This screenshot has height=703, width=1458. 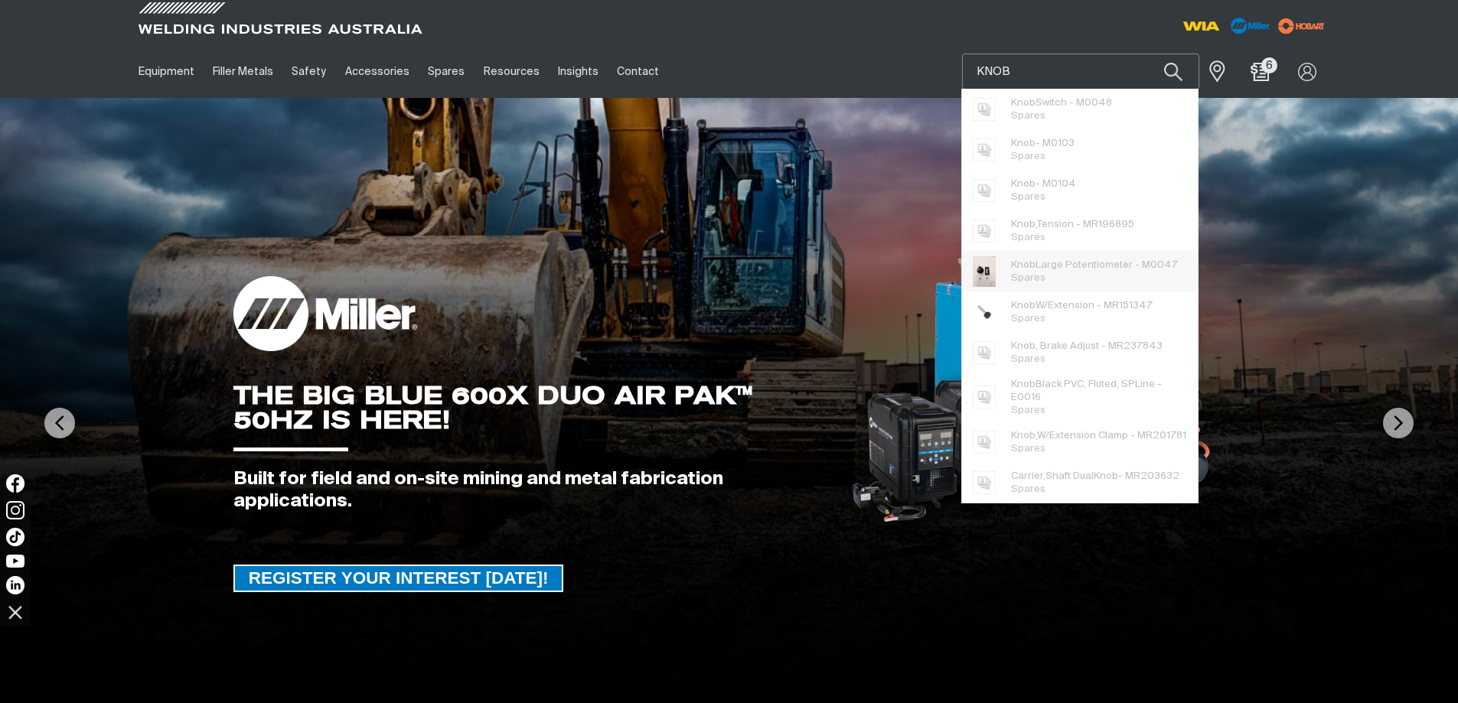 What do you see at coordinates (578, 71) in the screenshot?
I see `a: Insights` at bounding box center [578, 71].